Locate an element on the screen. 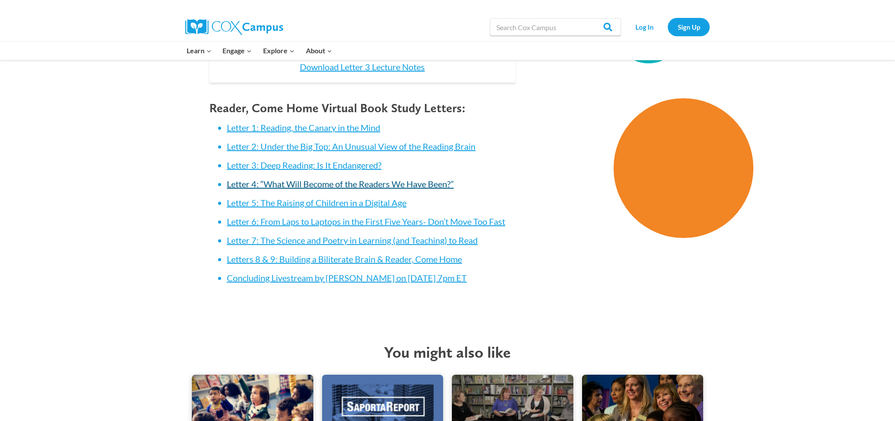 The width and height of the screenshot is (895, 421). a: Letter 7: The Science and Poetry in Learning (and Teaching) to Read is located at coordinates (352, 240).